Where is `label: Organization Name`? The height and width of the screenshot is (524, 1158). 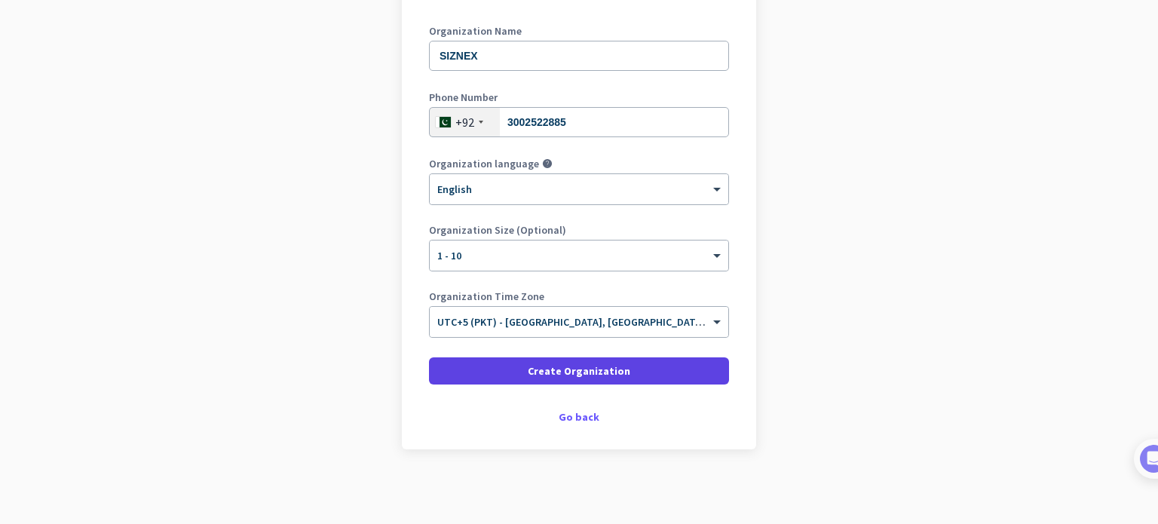
label: Organization Name is located at coordinates (579, 31).